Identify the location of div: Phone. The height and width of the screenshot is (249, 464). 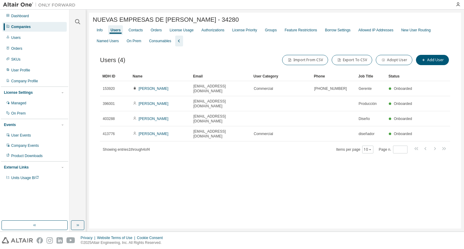
(333, 76).